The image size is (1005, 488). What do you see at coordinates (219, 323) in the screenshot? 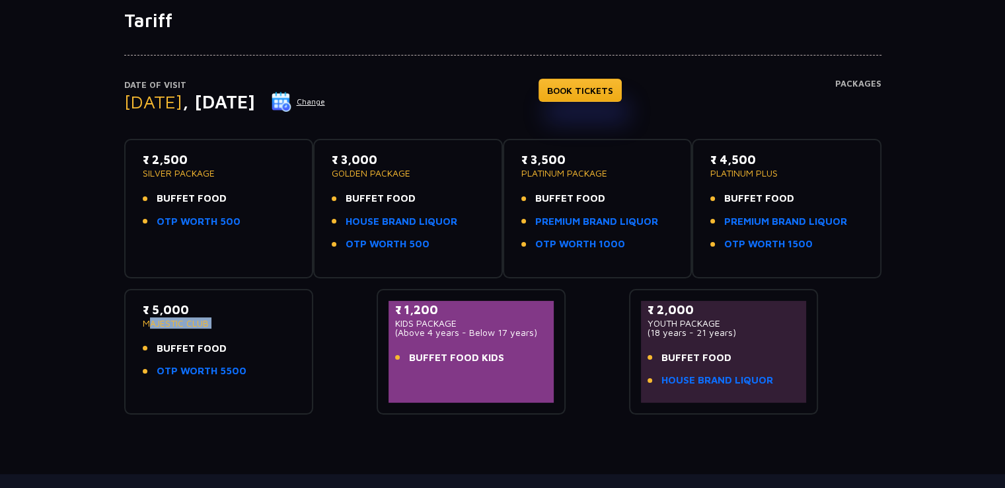
I see `p: MAJESTIC CLUB` at bounding box center [219, 323].